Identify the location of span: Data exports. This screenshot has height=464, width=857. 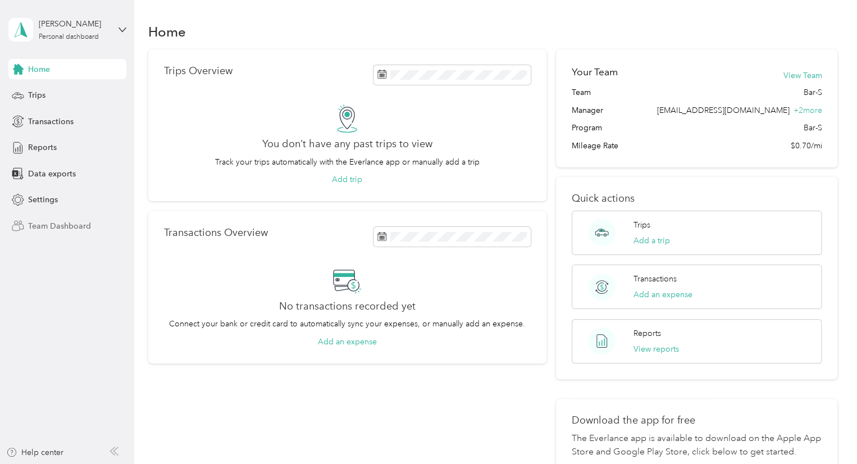
(52, 173).